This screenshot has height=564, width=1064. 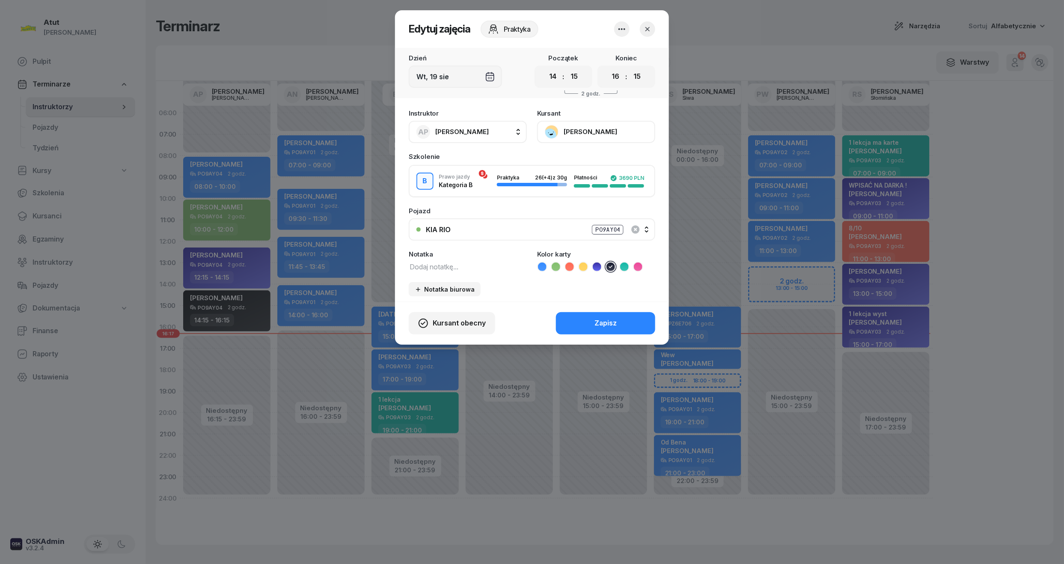 What do you see at coordinates (608, 229) in the screenshot?
I see `div: PO9AY04` at bounding box center [608, 229].